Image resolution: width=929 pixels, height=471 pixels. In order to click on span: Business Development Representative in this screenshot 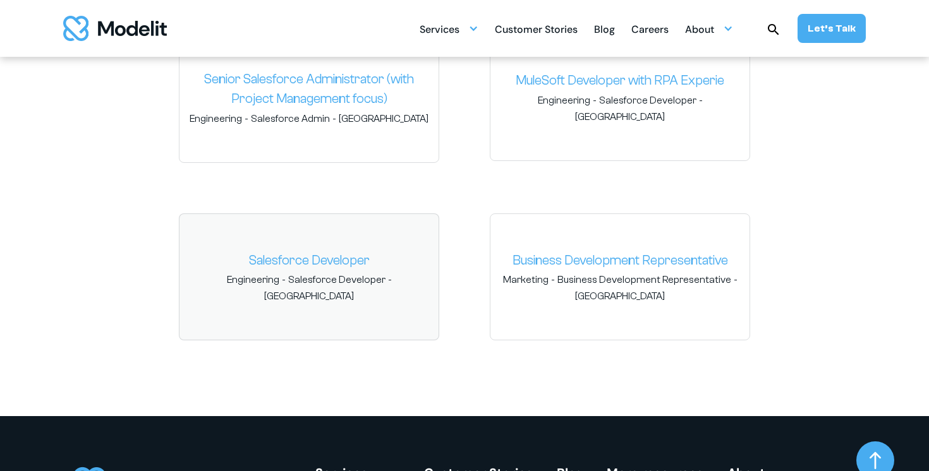, I will do `click(644, 280)`.